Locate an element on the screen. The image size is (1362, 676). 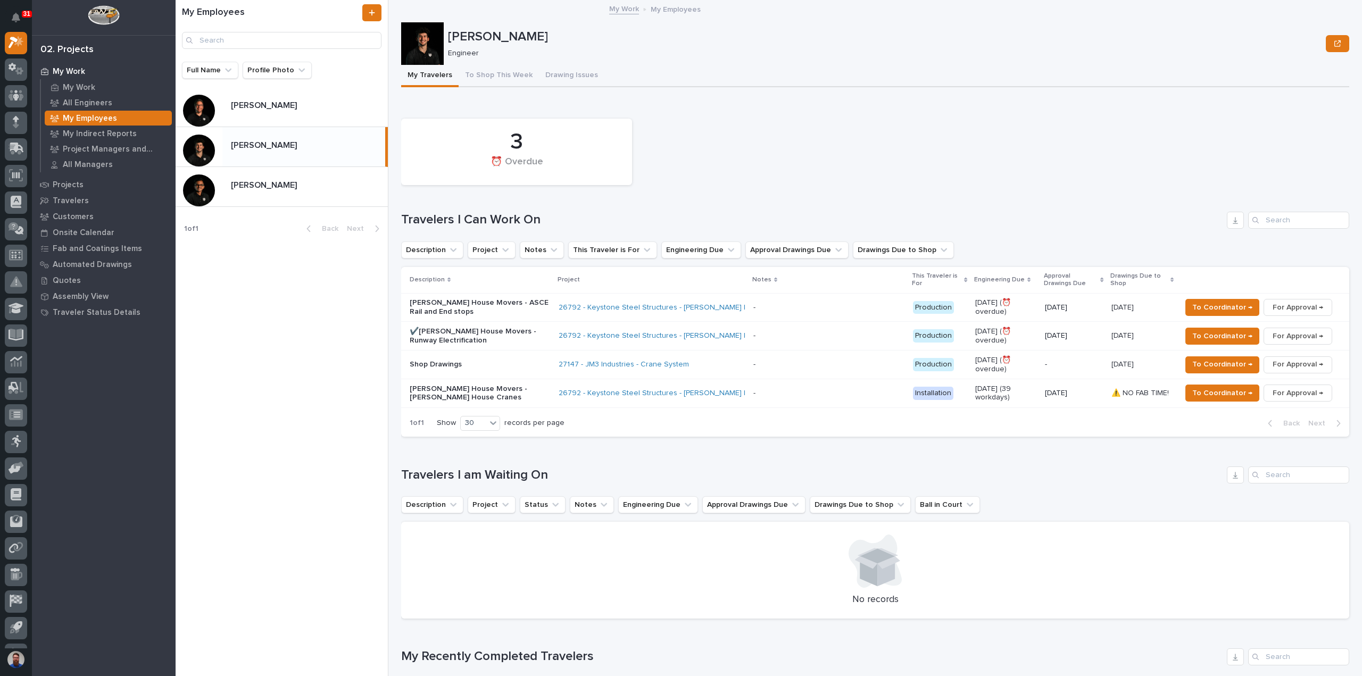
p: 31 is located at coordinates (27, 14).